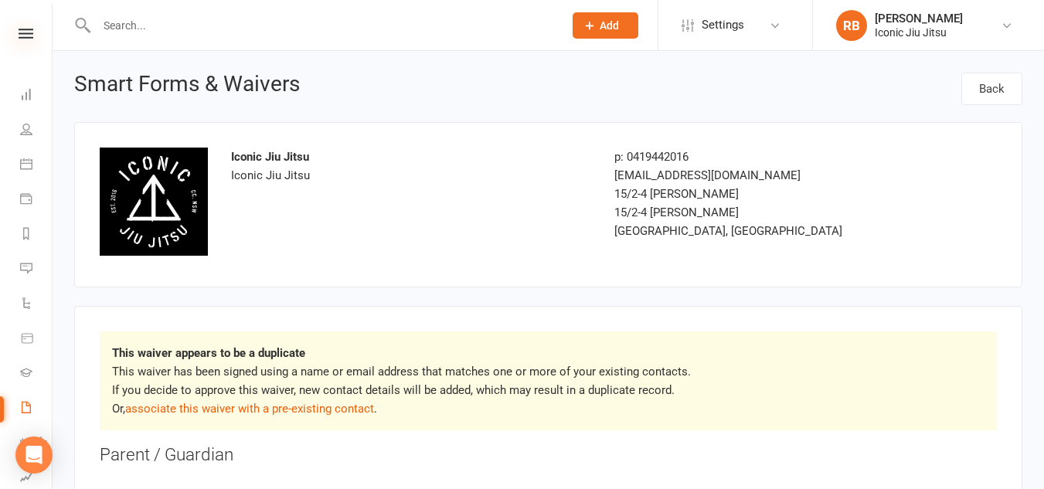 This screenshot has width=1044, height=489. I want to click on a: Reports, so click(36, 235).